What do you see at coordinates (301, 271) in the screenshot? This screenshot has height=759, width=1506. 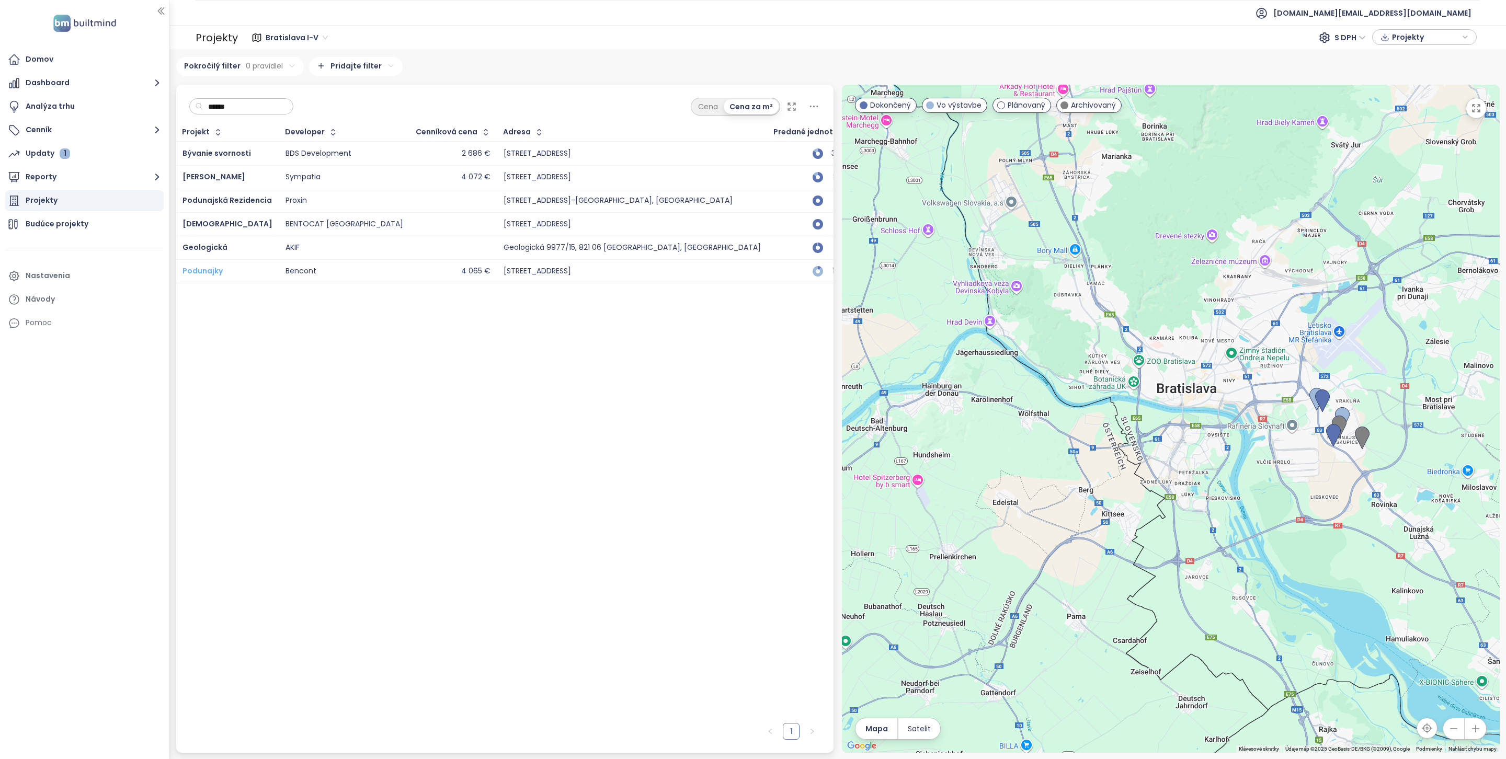 I see `div: Bencont` at bounding box center [301, 271].